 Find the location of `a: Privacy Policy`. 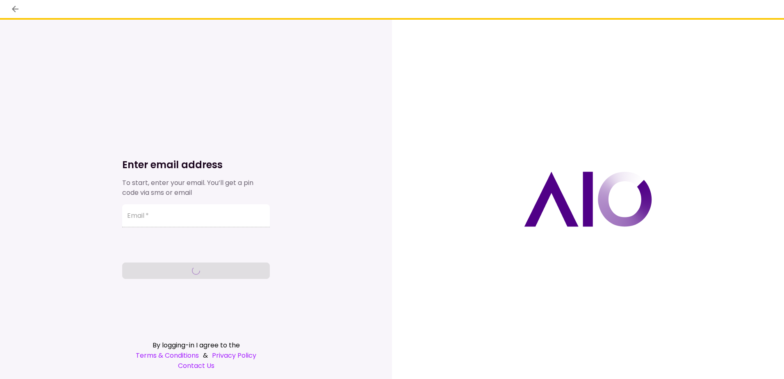

a: Privacy Policy is located at coordinates (234, 355).